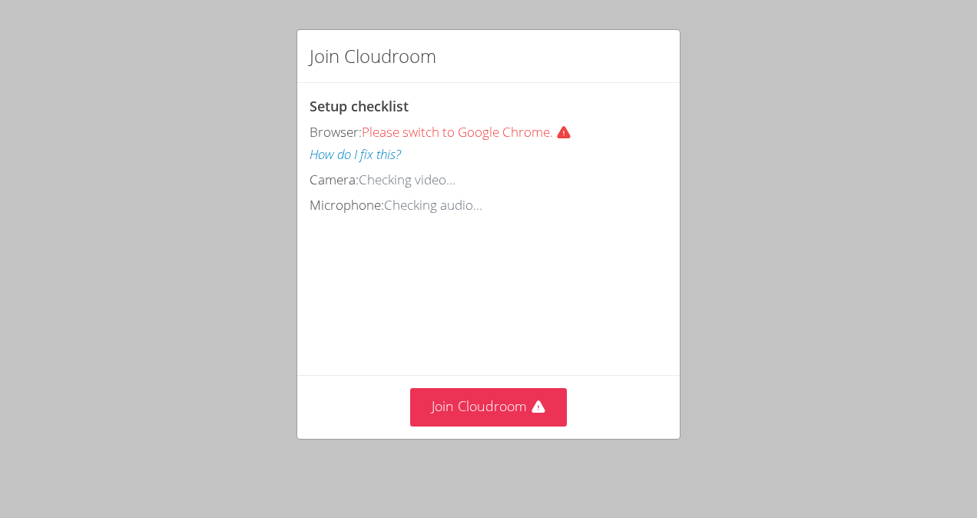 The height and width of the screenshot is (518, 977). I want to click on span: Camera:, so click(334, 179).